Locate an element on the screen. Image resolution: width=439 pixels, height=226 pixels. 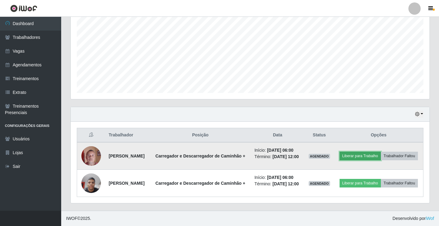
a: iWof is located at coordinates (430, 219).